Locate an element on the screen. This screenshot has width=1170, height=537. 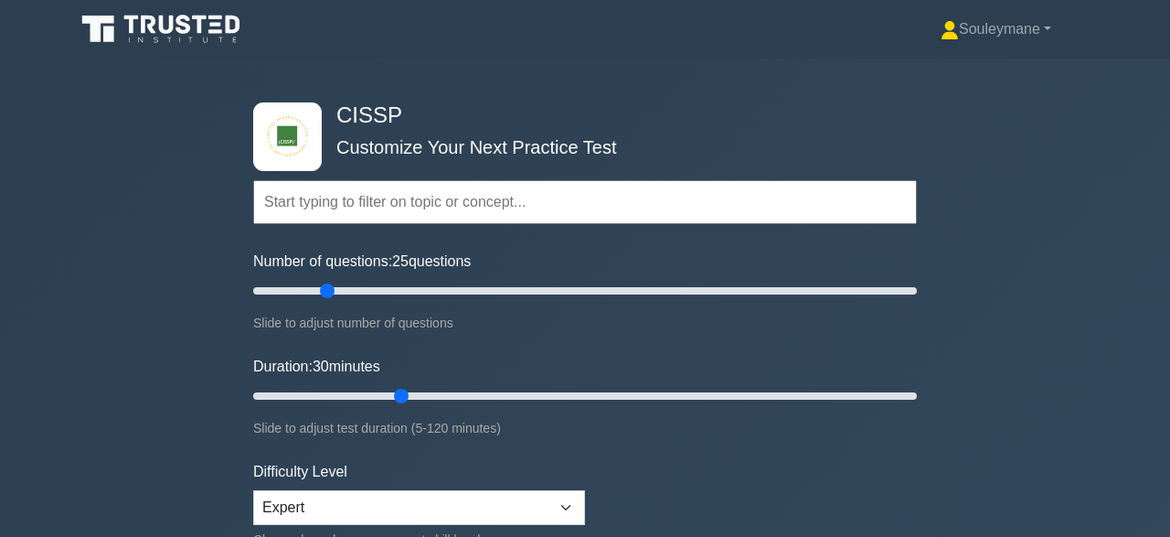
label: Number of questions: questions is located at coordinates (362, 262).